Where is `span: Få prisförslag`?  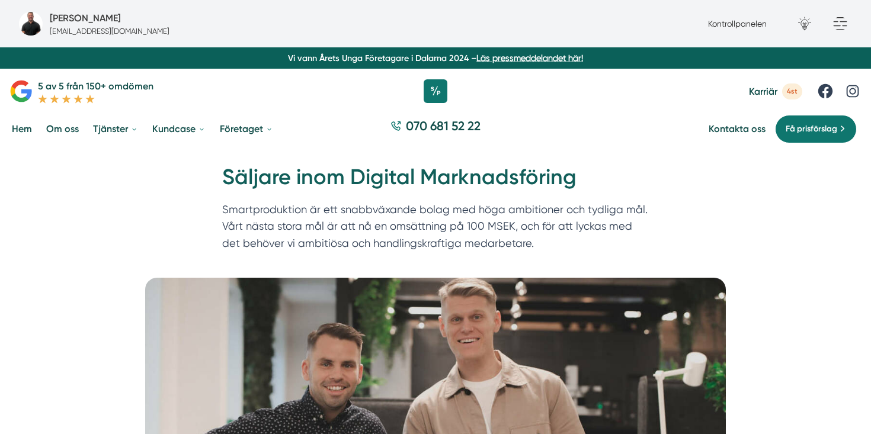 span: Få prisförslag is located at coordinates (811, 129).